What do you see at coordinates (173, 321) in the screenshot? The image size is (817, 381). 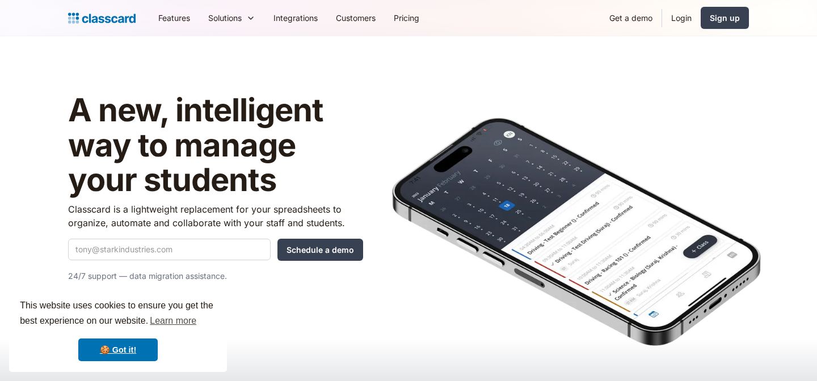 I see `a: learn more about cookies` at bounding box center [173, 321].